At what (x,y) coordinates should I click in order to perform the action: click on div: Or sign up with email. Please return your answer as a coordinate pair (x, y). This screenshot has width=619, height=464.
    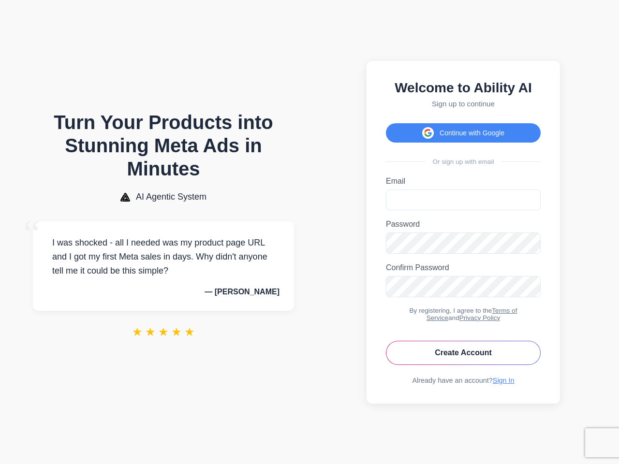
    Looking at the image, I should click on (463, 162).